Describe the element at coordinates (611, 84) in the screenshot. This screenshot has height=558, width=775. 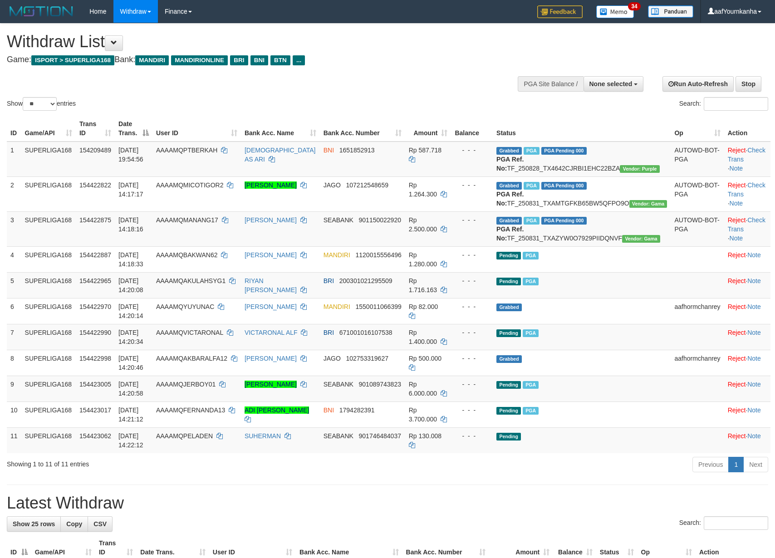
I see `span: None selected` at that location.